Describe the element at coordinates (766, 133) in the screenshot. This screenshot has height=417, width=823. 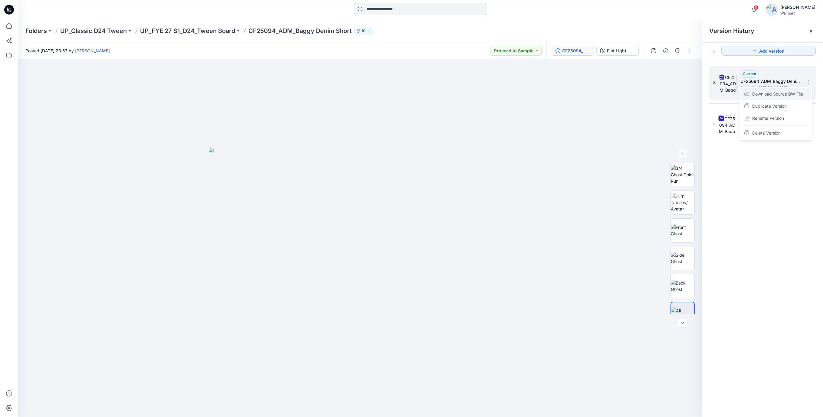
I see `span: Delete Version` at that location.